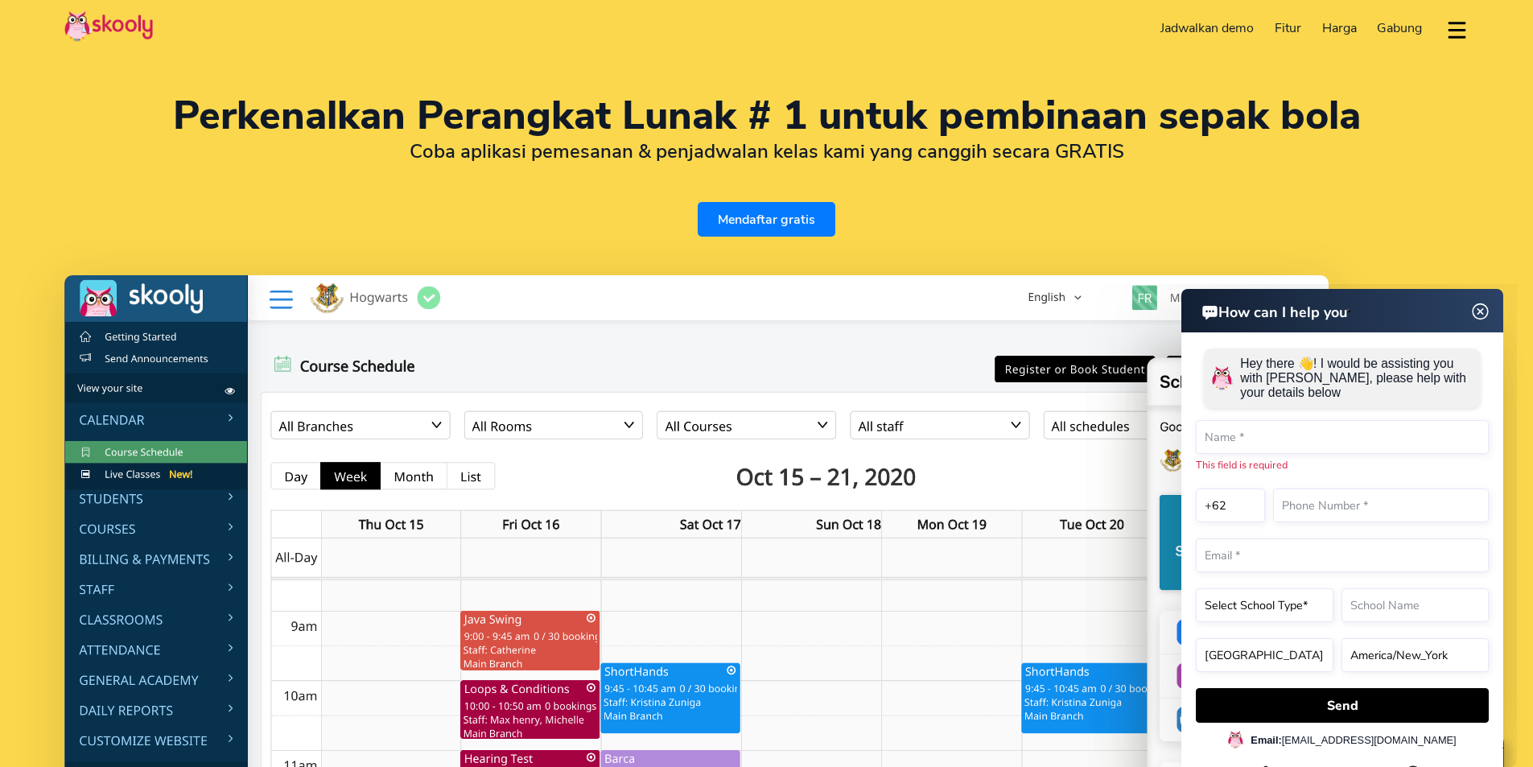  Describe the element at coordinates (766, 151) in the screenshot. I see `h2: Coba aplikasi pemesanan & penjadwalan kelas kami yang canggih secara GRATIS` at that location.